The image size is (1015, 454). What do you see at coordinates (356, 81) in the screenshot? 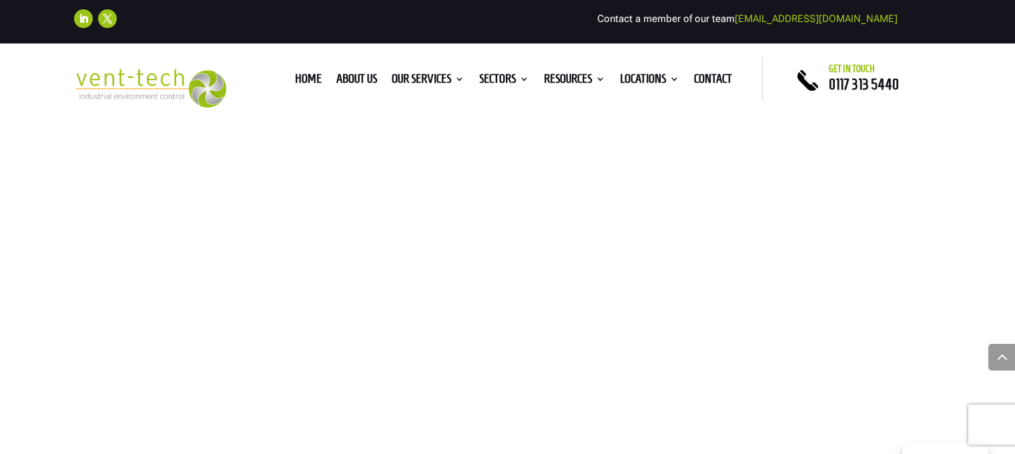
I see `a: About us` at bounding box center [356, 81].